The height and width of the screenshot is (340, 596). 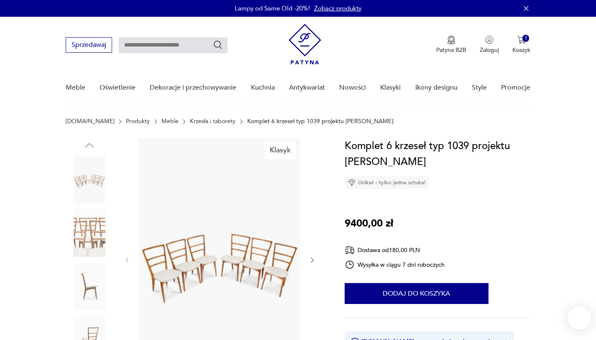 What do you see at coordinates (89, 46) in the screenshot?
I see `a: Sprzedawaj` at bounding box center [89, 46].